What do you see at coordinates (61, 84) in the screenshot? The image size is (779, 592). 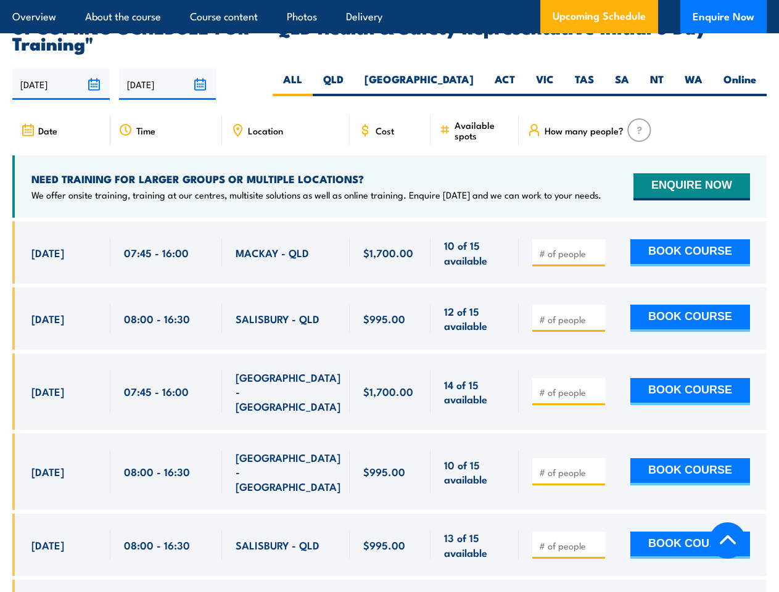 I see `input: From date` at bounding box center [61, 84].